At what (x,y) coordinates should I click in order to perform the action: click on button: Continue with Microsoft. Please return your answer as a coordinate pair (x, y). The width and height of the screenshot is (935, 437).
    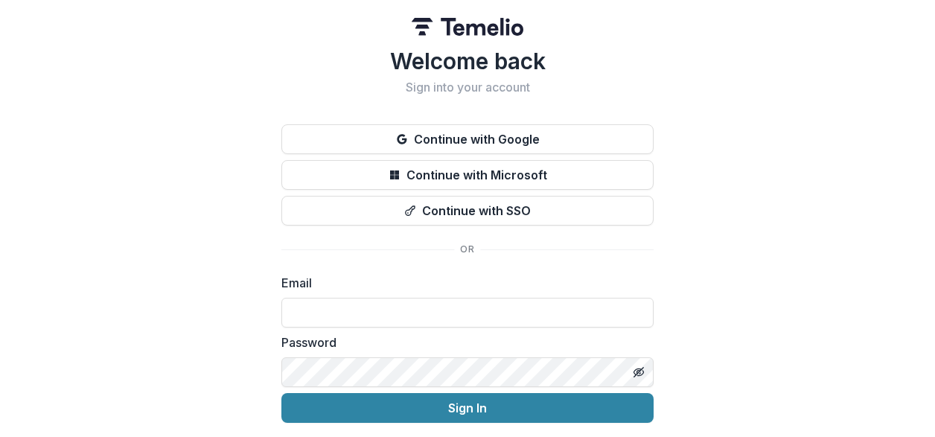
    Looking at the image, I should click on (468, 175).